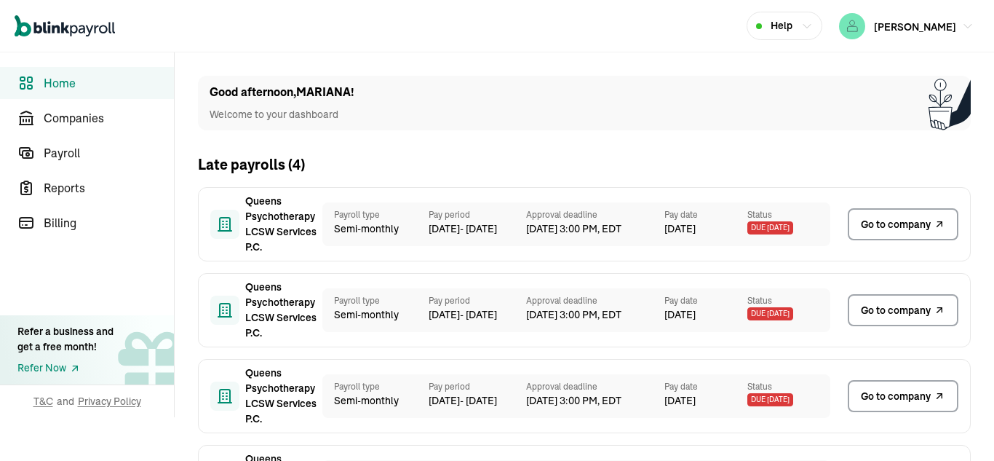 The width and height of the screenshot is (994, 461). I want to click on nav: Global, so click(65, 26).